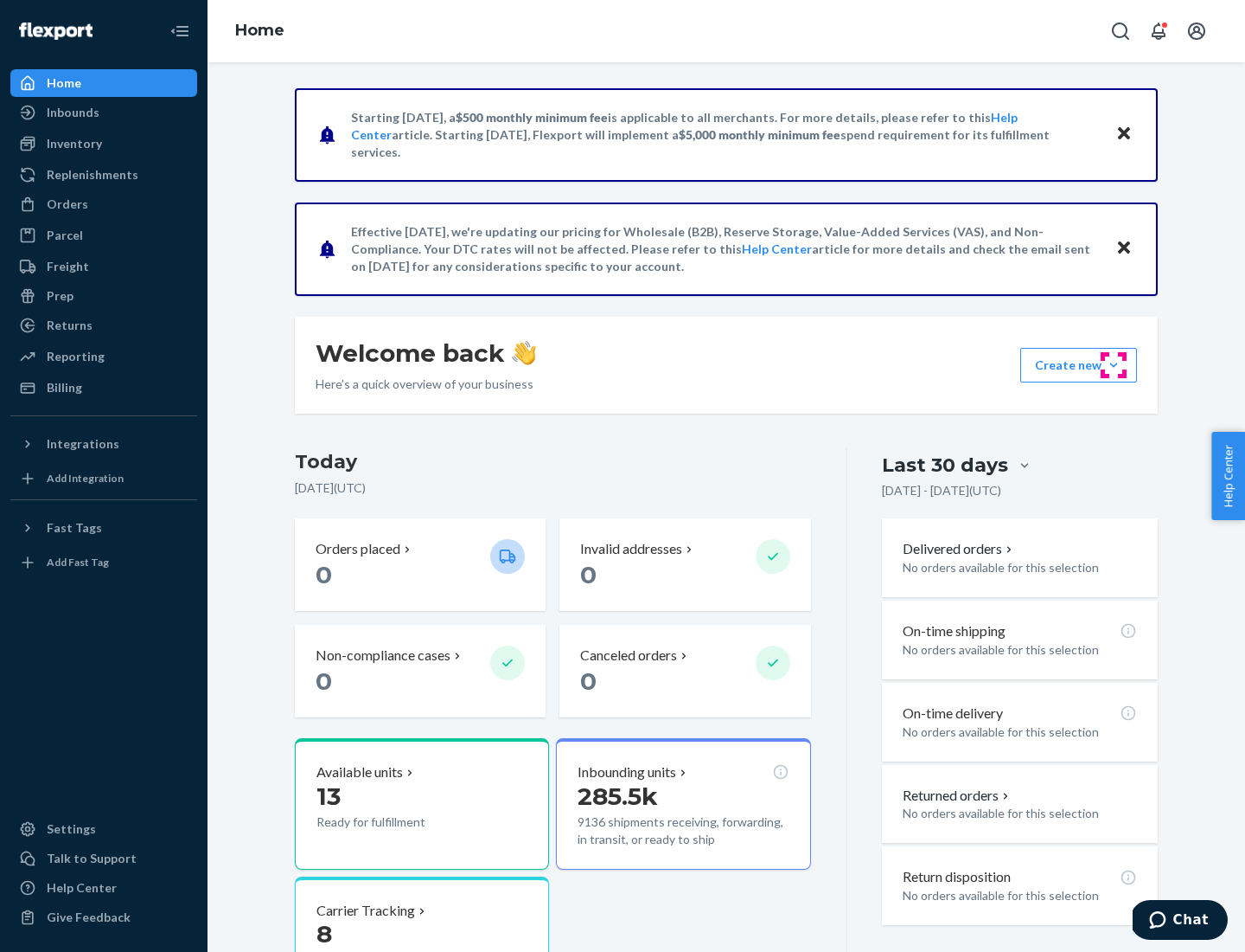 This screenshot has height=952, width=1245. Describe the element at coordinates (1197, 31) in the screenshot. I see `button: Open account menu` at that location.